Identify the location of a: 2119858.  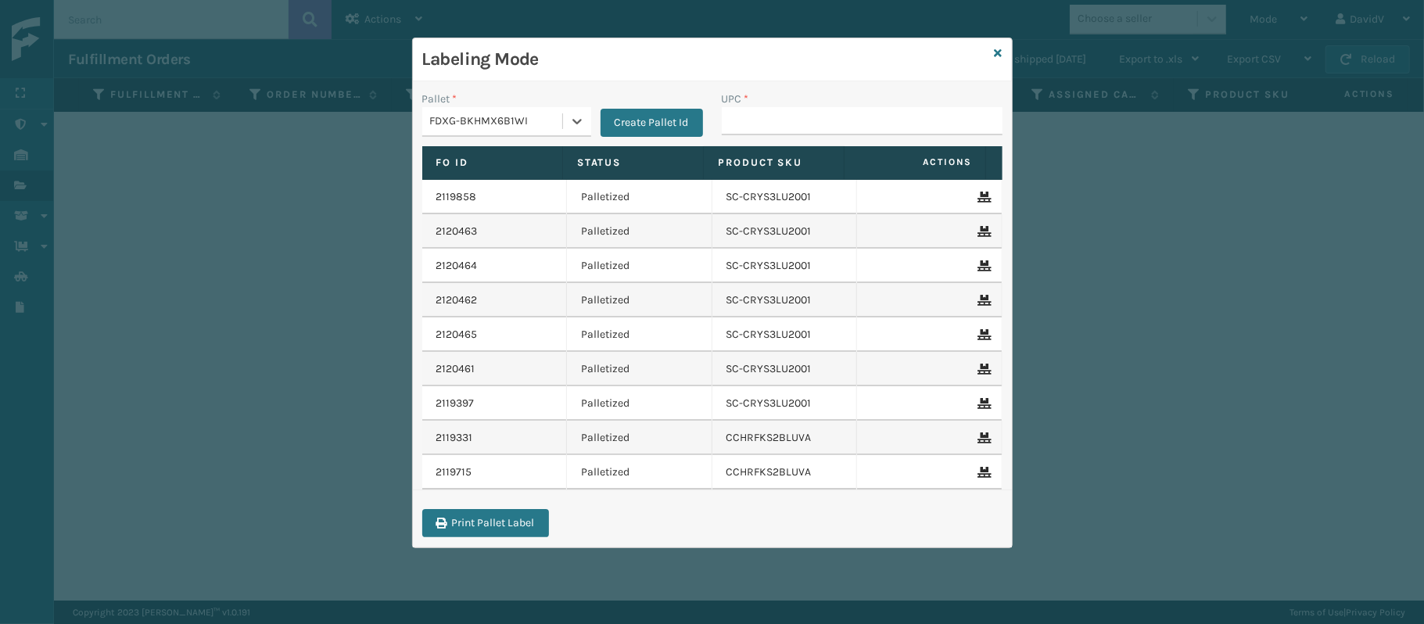
(457, 197).